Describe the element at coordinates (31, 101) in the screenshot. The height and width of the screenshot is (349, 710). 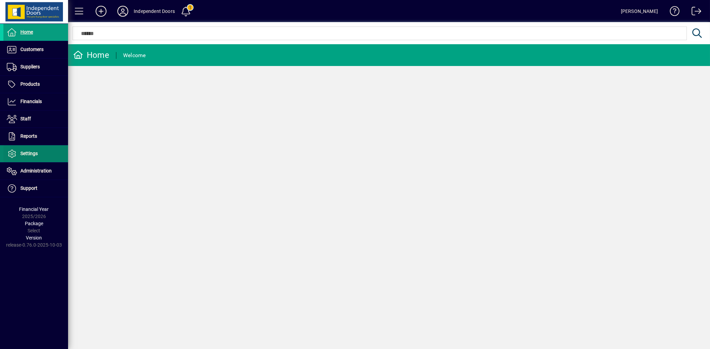
I see `span: Financials` at that location.